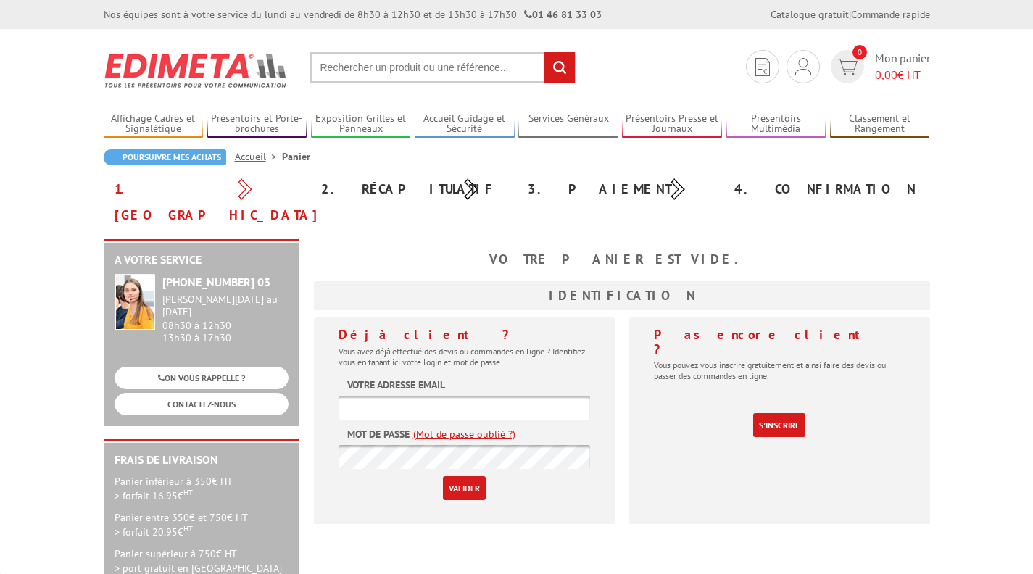 The image size is (1033, 574). I want to click on div: Nos équipes sont à votre service du lundi au vendredi de 8h30 à 12h30 et de 13h30 à 17h30, so click(352, 14).